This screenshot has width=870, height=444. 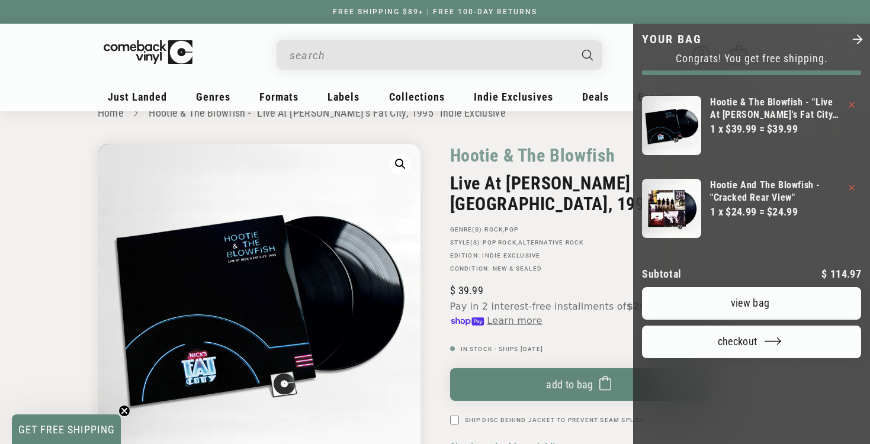 I want to click on button: Close teaser, so click(x=124, y=411).